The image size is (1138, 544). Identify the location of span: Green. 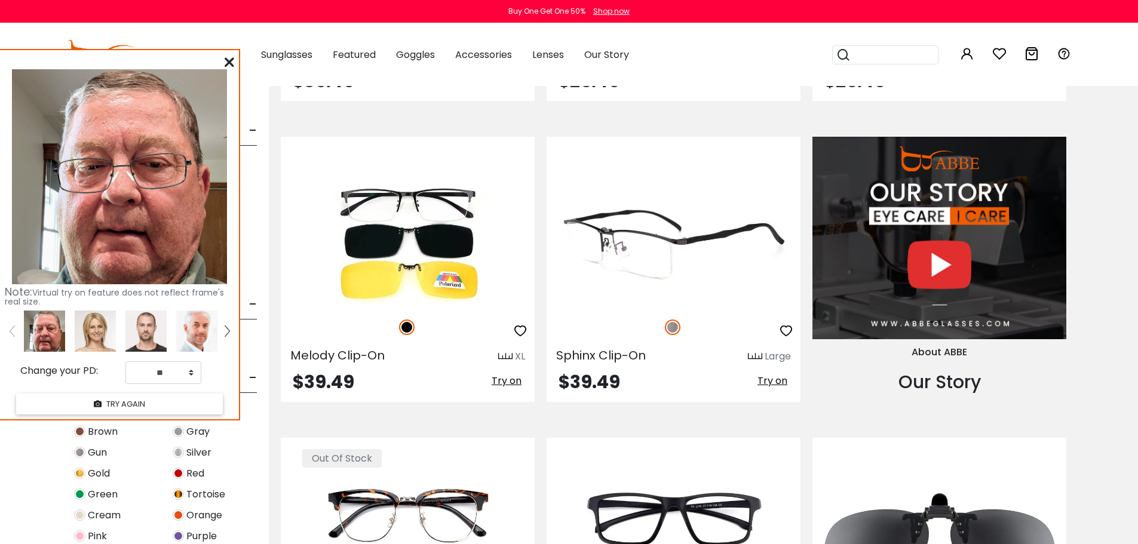
(103, 495).